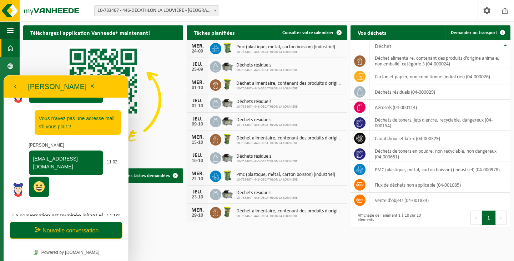 This screenshot has height=261, width=514. Describe the element at coordinates (144, 175) in the screenshot. I see `a: Afficher les tâches demandées` at that location.